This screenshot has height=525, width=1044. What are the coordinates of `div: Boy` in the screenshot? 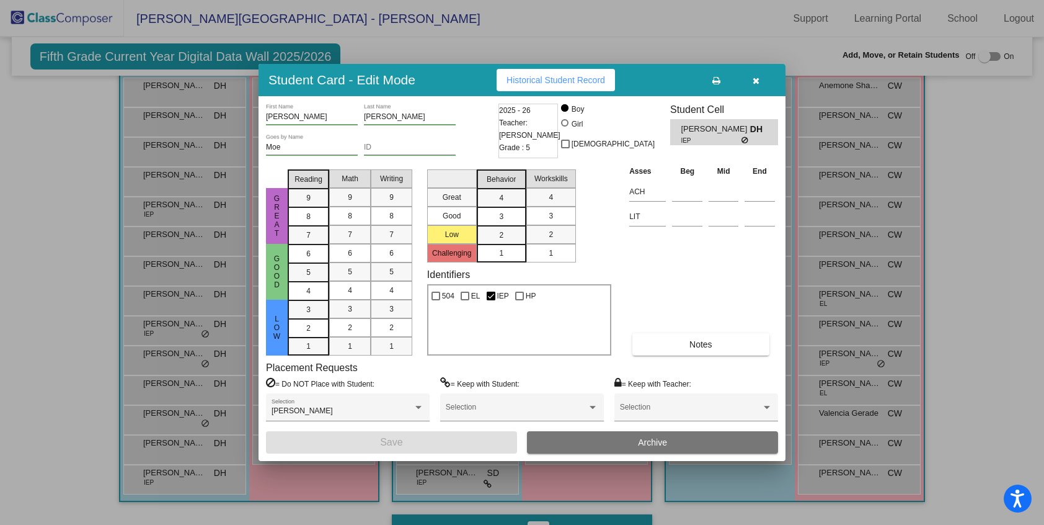 It's located at (578, 109).